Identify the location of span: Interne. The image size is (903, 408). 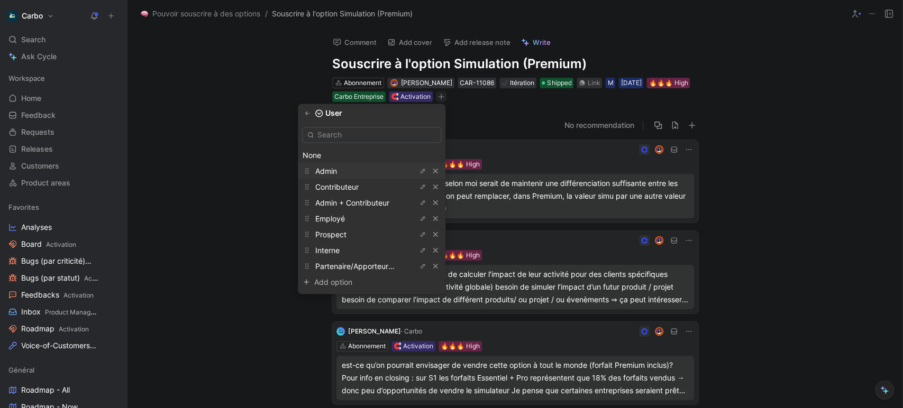
(327, 250).